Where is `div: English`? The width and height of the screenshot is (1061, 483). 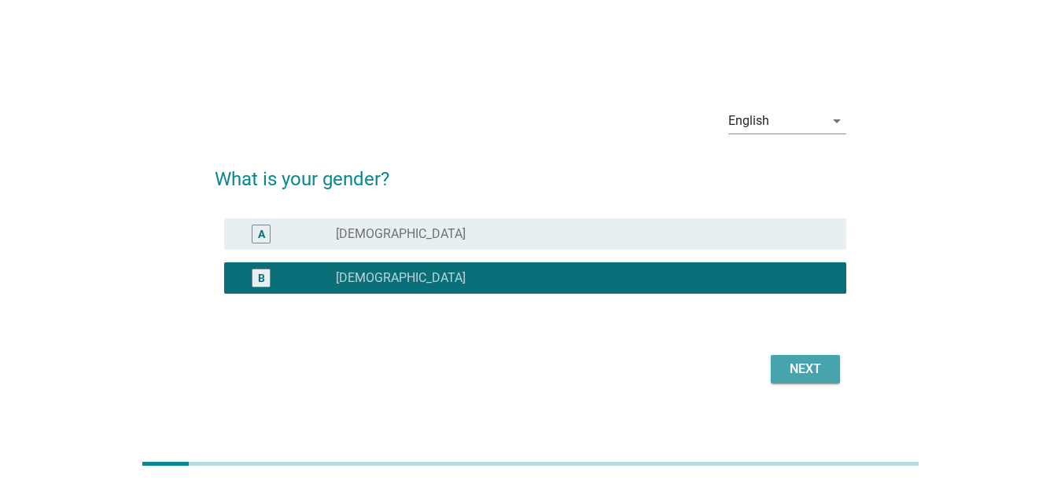 div: English is located at coordinates (748, 121).